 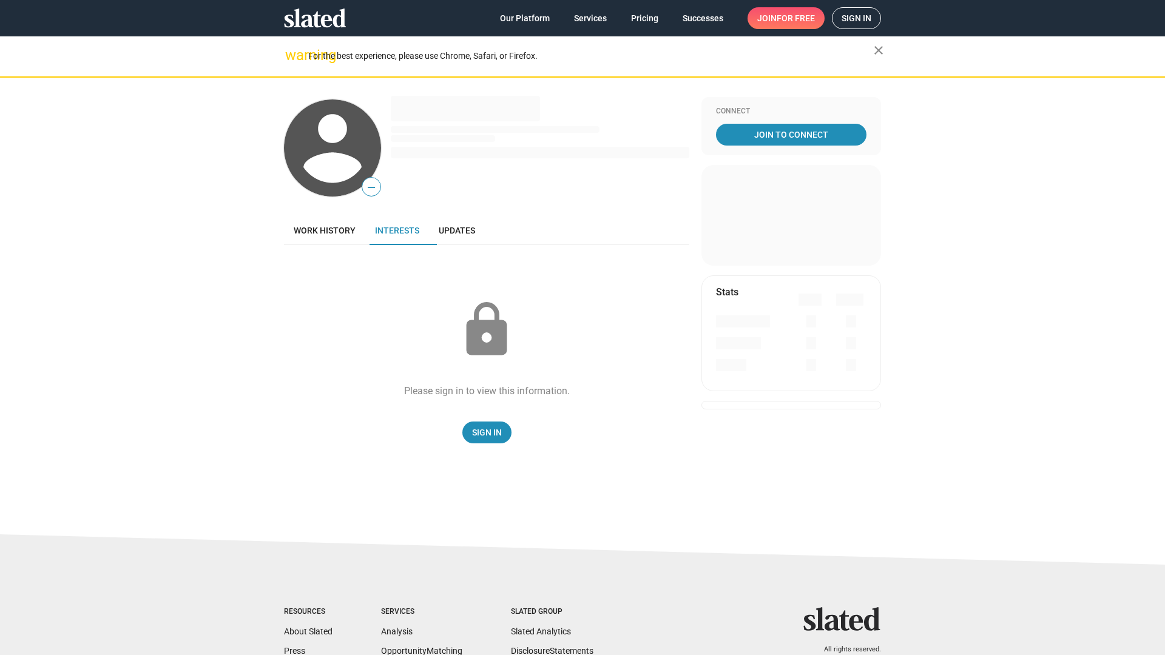 I want to click on a: Analysis, so click(x=397, y=631).